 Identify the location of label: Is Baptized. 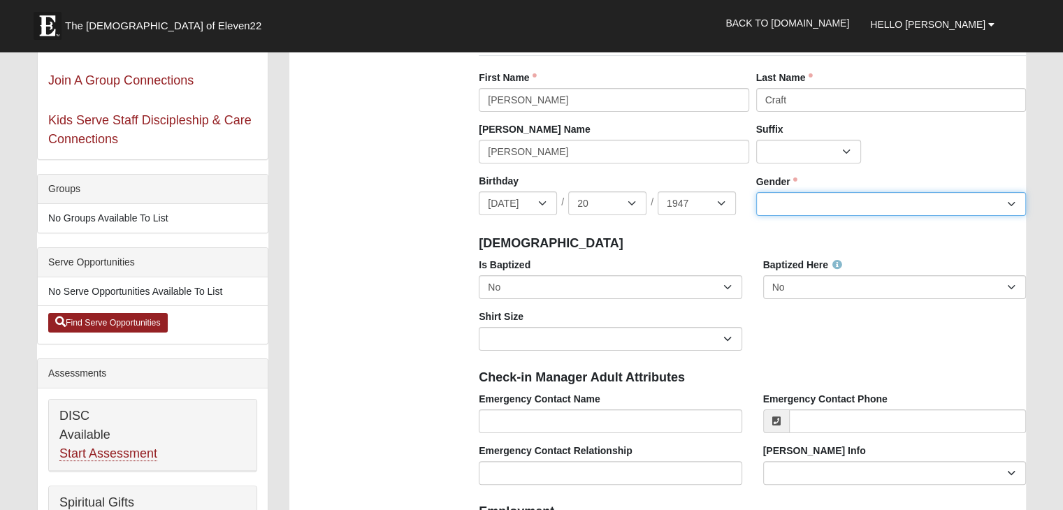
(504, 265).